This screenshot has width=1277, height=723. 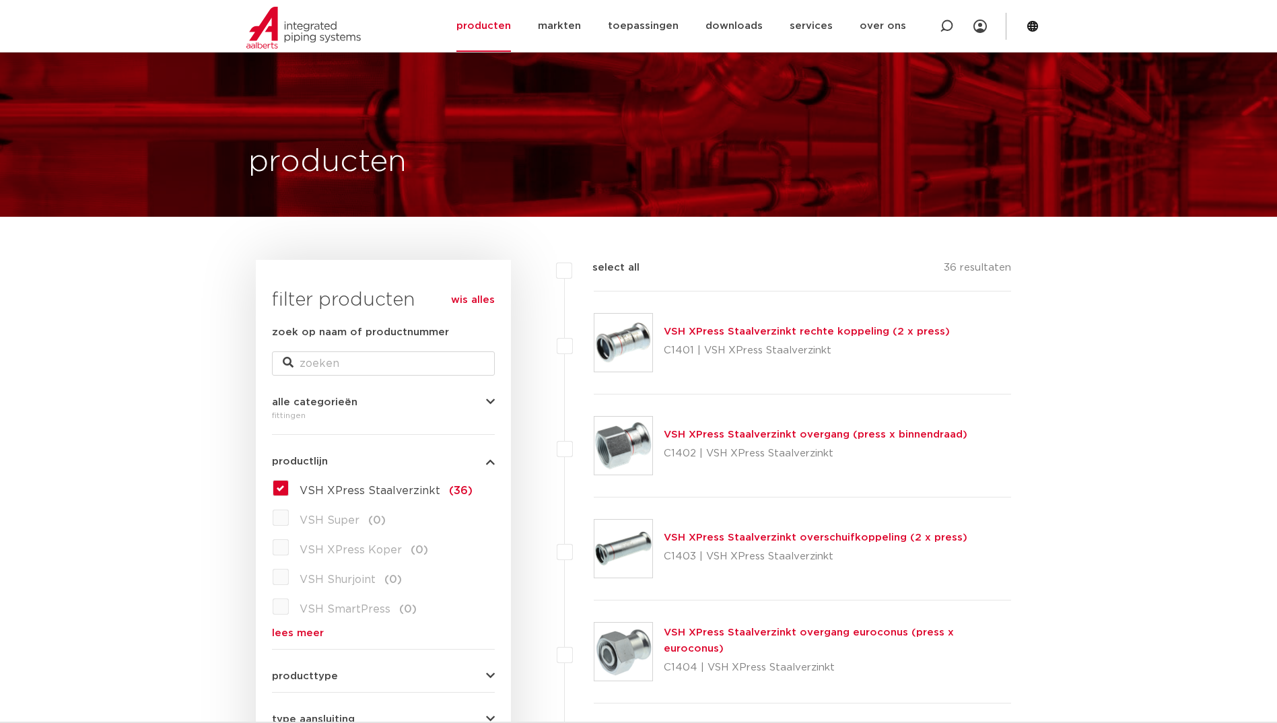 What do you see at coordinates (345, 609) in the screenshot?
I see `span: VSH SmartPress` at bounding box center [345, 609].